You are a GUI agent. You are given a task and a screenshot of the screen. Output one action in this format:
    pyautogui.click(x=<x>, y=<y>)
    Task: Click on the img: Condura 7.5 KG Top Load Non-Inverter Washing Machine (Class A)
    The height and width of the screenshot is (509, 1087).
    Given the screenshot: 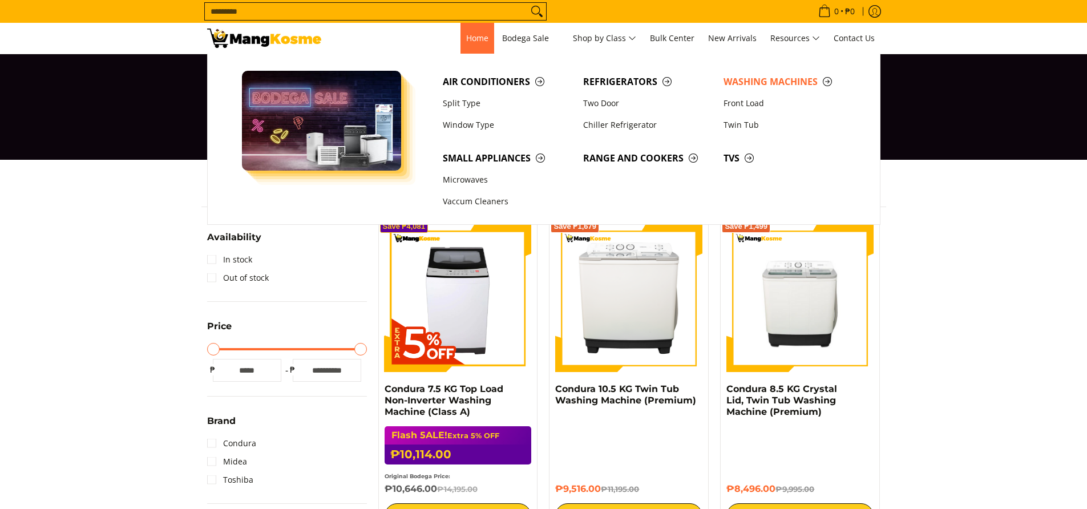 What is the action you would take?
    pyautogui.click(x=458, y=298)
    